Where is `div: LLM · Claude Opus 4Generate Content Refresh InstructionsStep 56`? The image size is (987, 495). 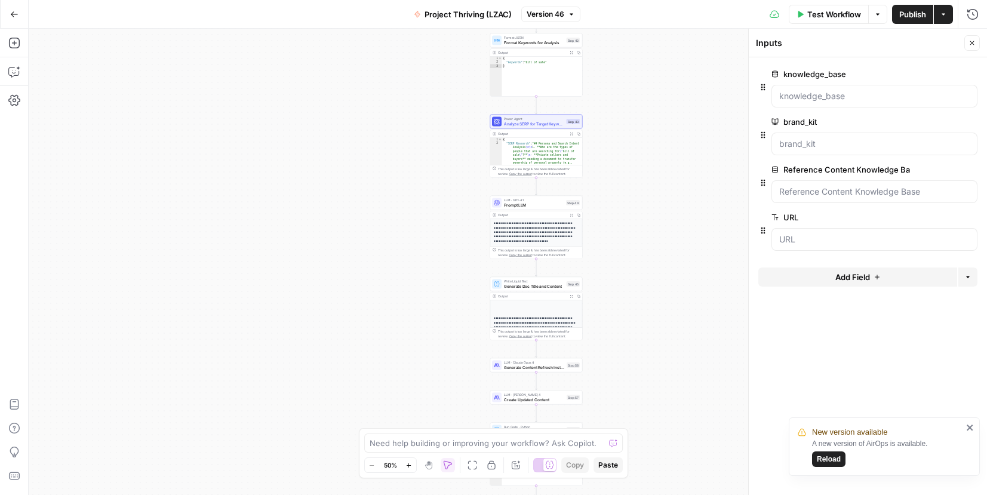 div: LLM · Claude Opus 4Generate Content Refresh InstructionsStep 56 is located at coordinates (536, 365).